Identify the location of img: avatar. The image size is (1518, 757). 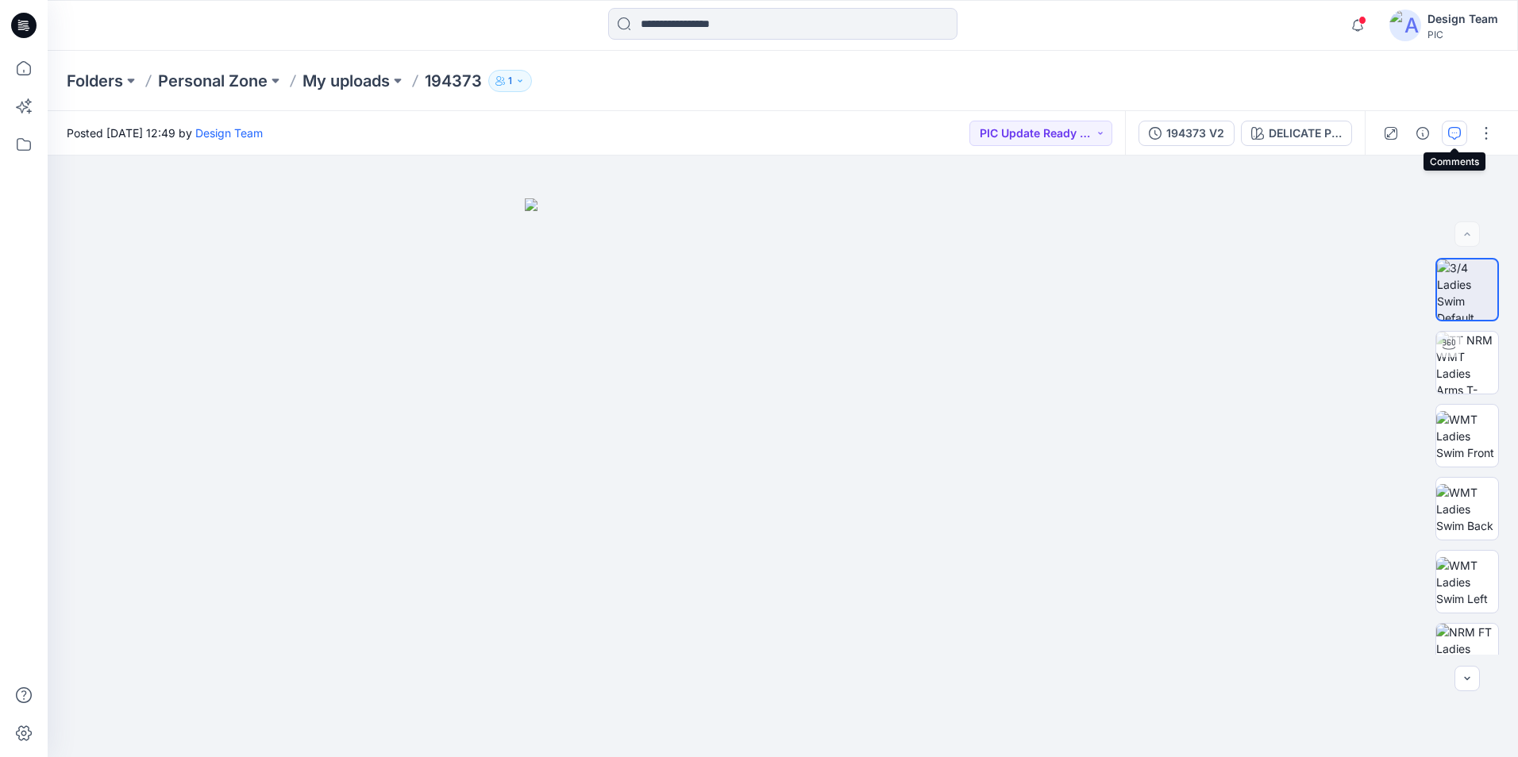
(1405, 25).